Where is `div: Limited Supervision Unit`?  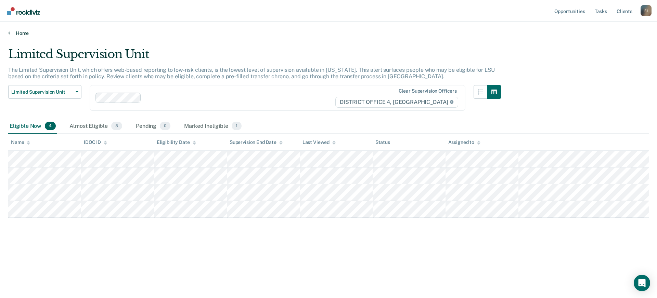 div: Limited Supervision Unit is located at coordinates (254, 57).